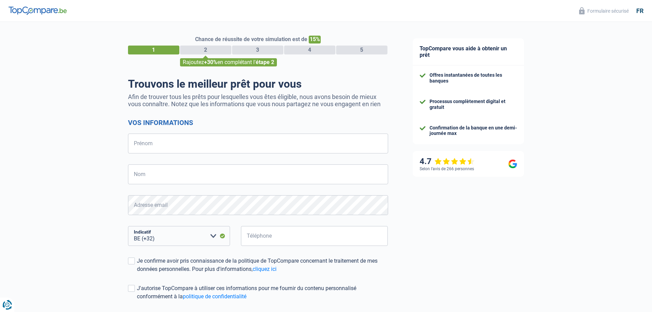 This screenshot has height=312, width=652. Describe the element at coordinates (258, 50) in the screenshot. I see `div: 3` at that location.